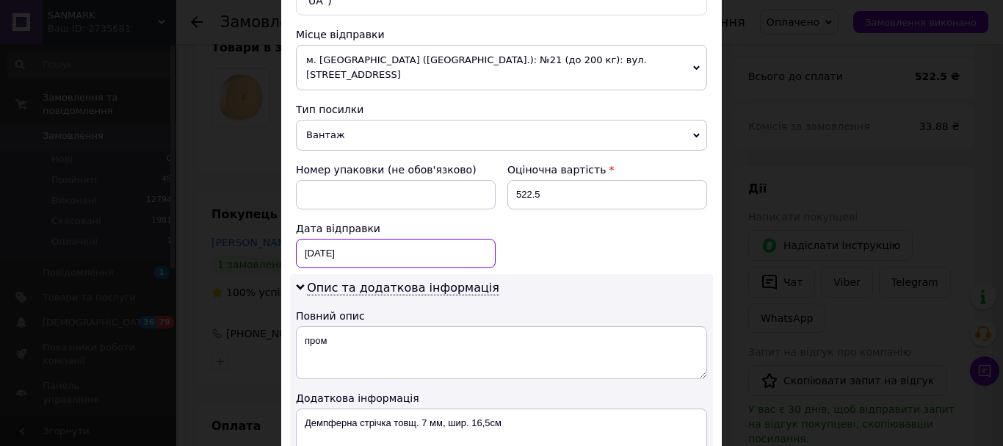 Image resolution: width=1003 pixels, height=446 pixels. What do you see at coordinates (501, 135) in the screenshot?
I see `span: Вантаж` at bounding box center [501, 135].